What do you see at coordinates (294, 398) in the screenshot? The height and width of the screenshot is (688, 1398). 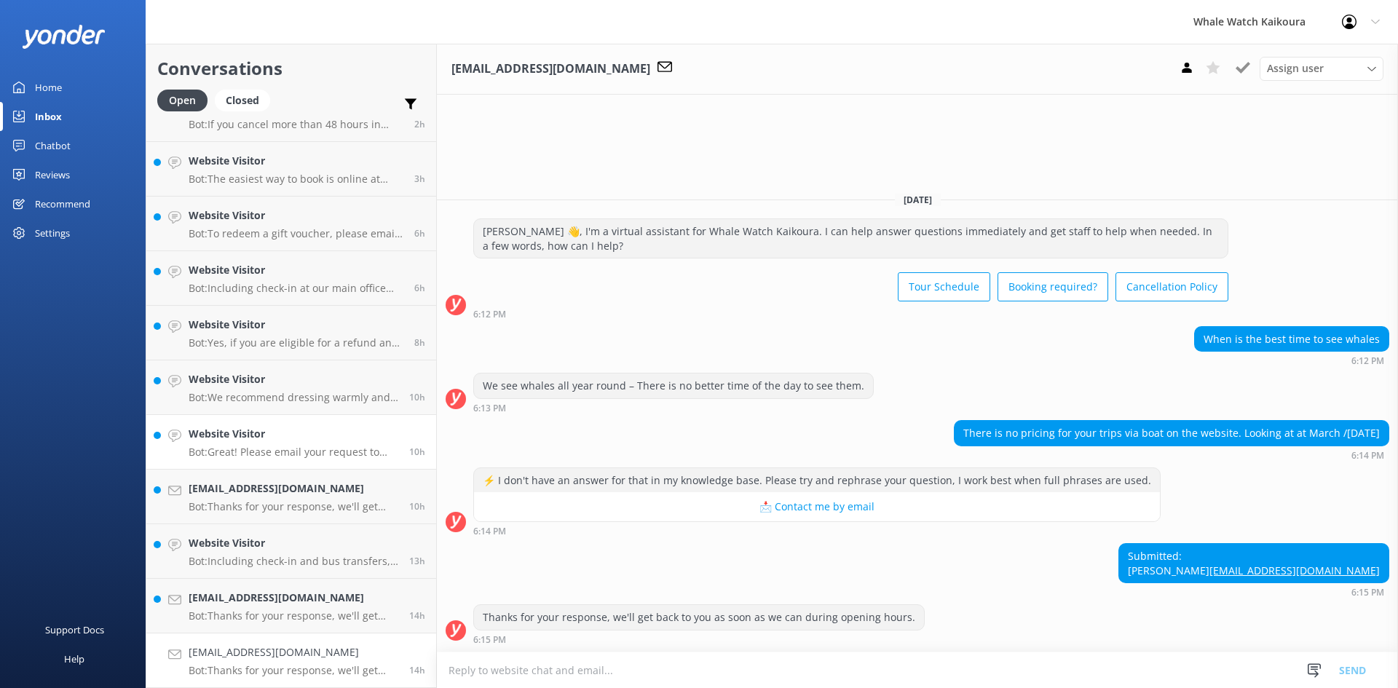 I see `p: Bot: We recommend dressing warmly and wearing closed flat shoes. If you plan to spend time on the...` at bounding box center [294, 398].